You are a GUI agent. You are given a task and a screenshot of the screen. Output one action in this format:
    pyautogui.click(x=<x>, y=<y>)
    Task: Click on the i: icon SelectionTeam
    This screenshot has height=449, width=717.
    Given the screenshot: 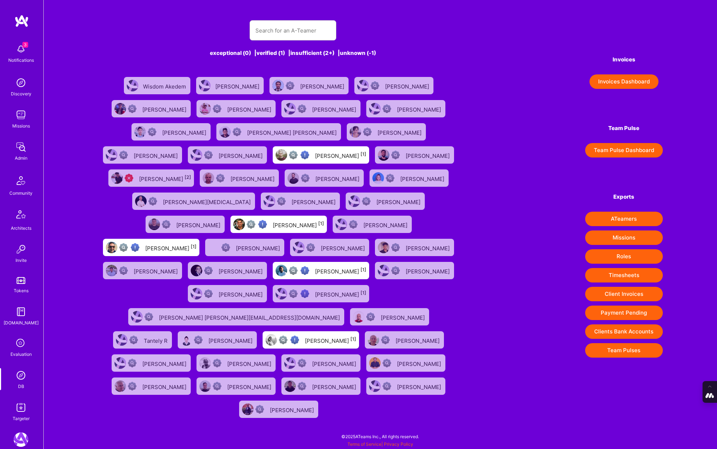 What is the action you would take?
    pyautogui.click(x=21, y=343)
    